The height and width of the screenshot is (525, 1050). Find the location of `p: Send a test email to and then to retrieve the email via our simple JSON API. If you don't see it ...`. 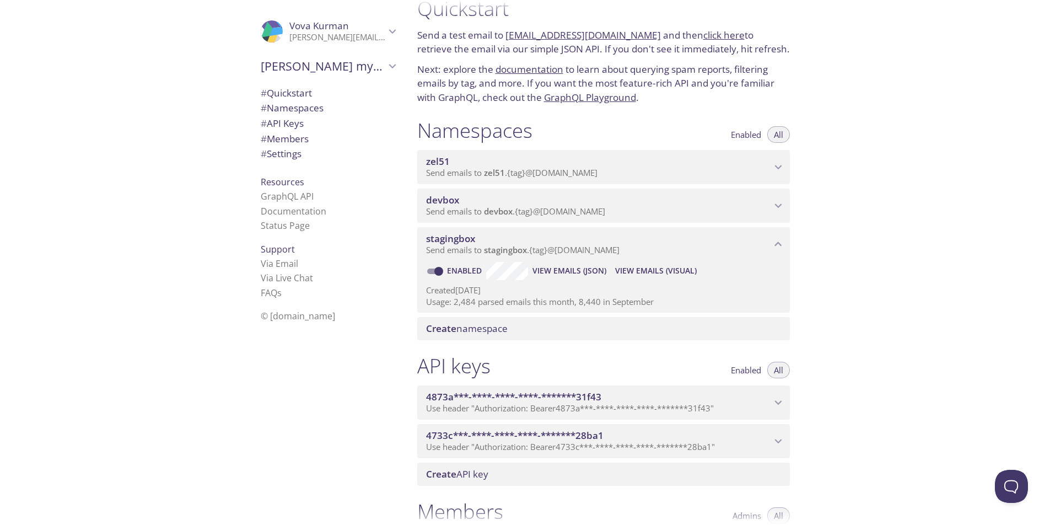

p: Send a test email to and then to retrieve the email via our simple JSON API. If you don't see it ... is located at coordinates (604, 42).